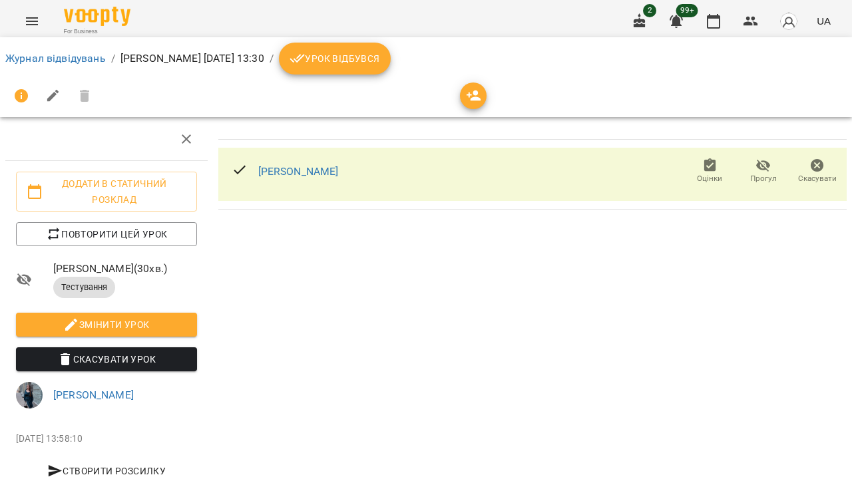  Describe the element at coordinates (649, 11) in the screenshot. I see `span: 2` at that location.